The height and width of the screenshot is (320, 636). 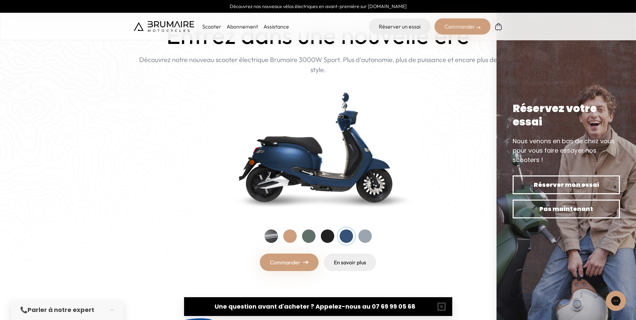 I want to click on img: Panier, so click(x=498, y=26).